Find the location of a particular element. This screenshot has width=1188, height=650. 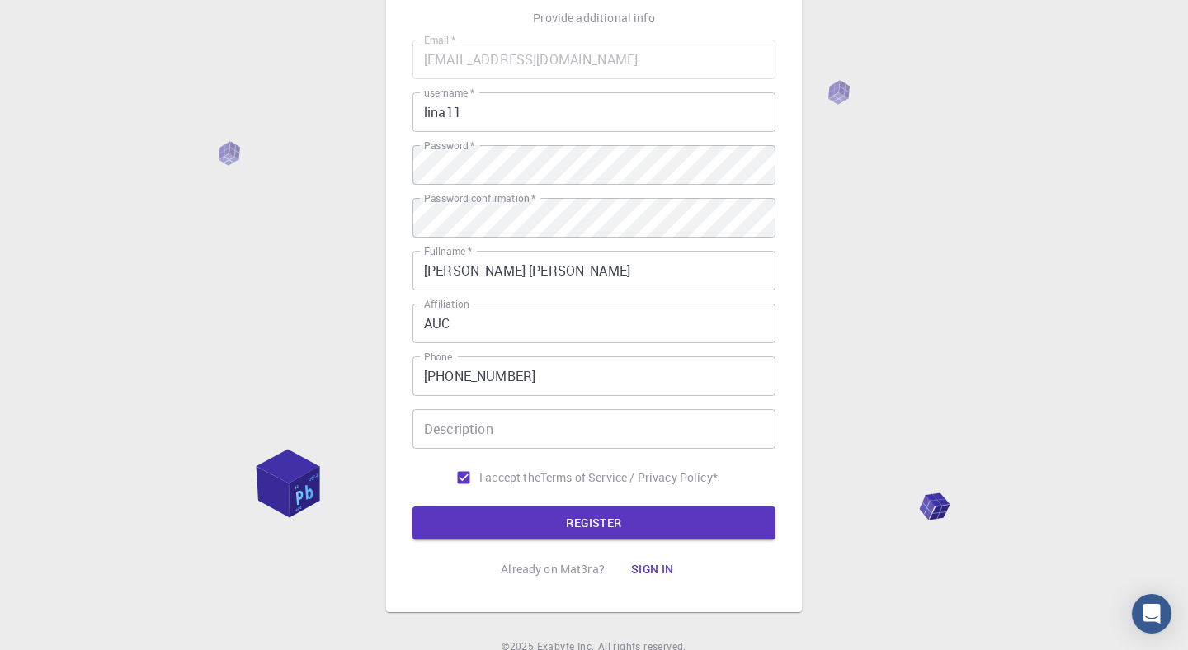

label: Email is located at coordinates (440, 40).